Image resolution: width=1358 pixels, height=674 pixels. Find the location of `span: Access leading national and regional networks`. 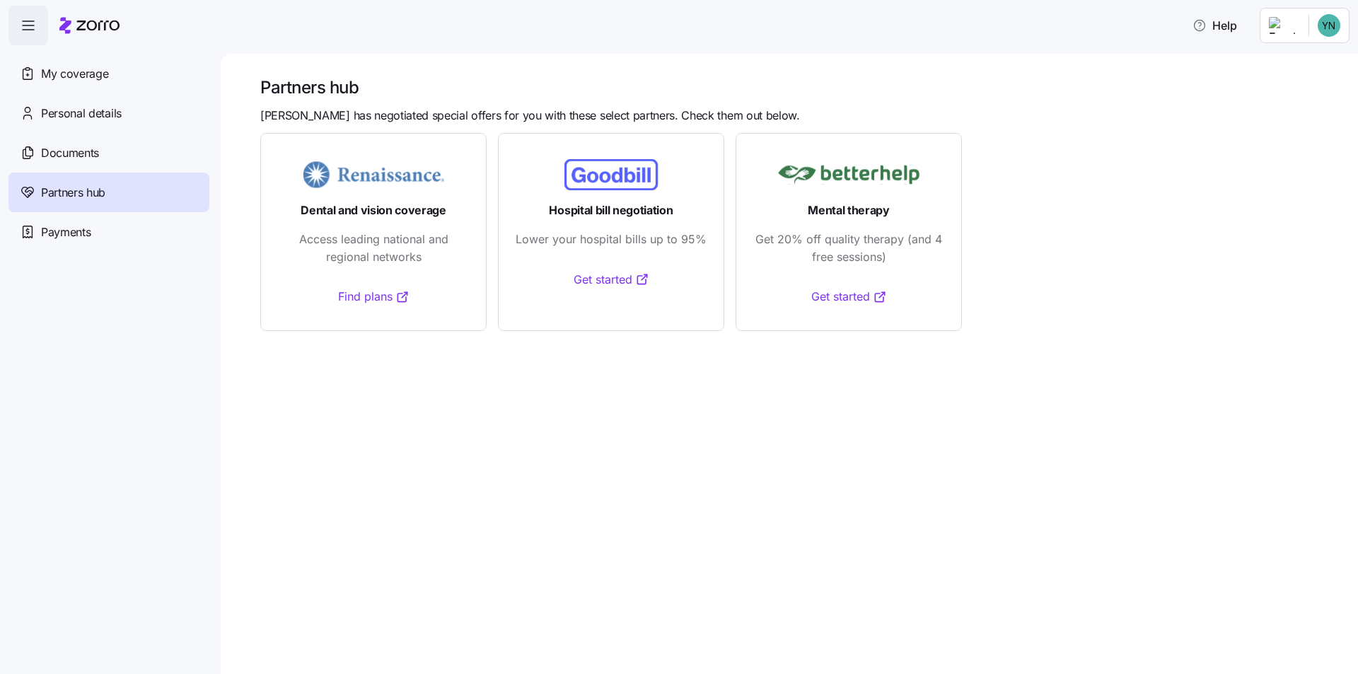

span: Access leading national and regional networks is located at coordinates (373, 248).